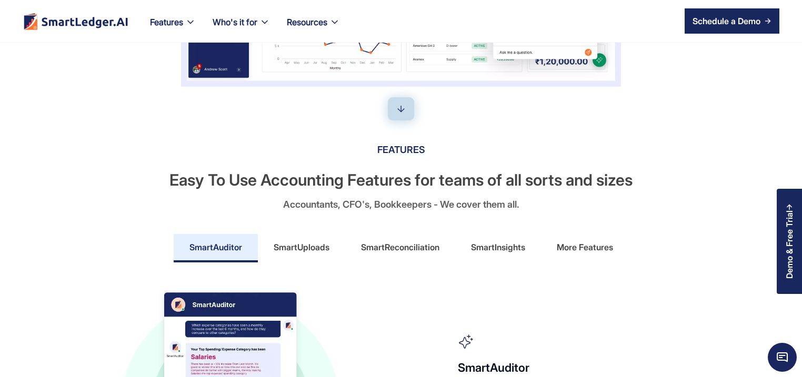  Describe the element at coordinates (400, 247) in the screenshot. I see `div: SmartReconciliation` at that location.